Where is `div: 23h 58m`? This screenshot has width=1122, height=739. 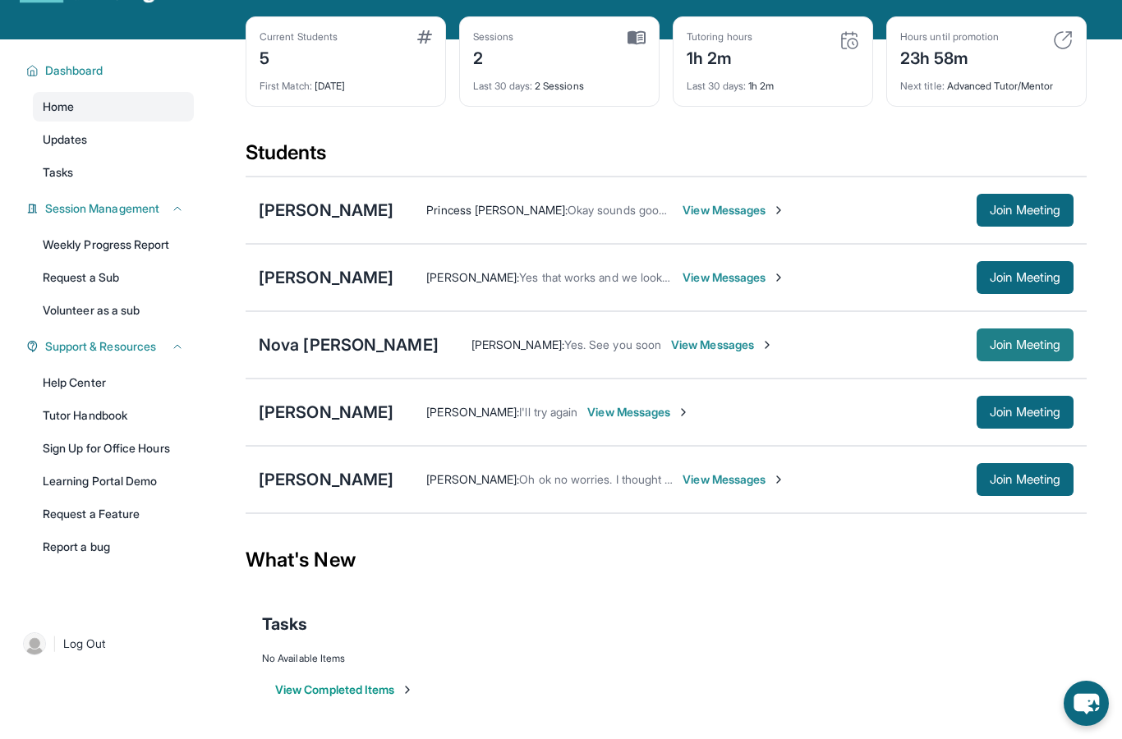
div: 23h 58m is located at coordinates (949, 57).